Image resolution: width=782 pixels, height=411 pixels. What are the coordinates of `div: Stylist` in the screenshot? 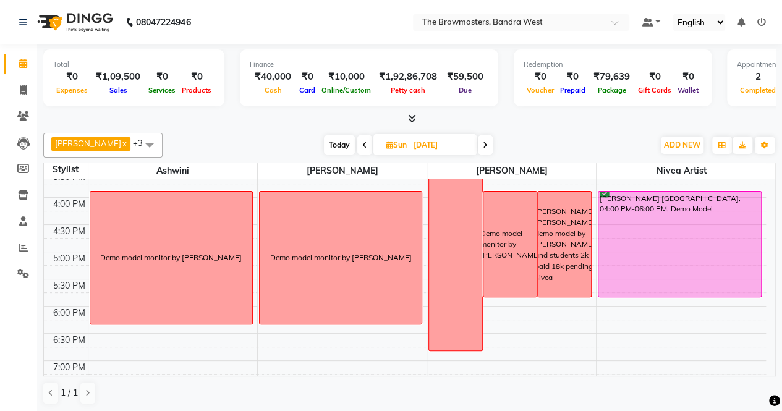 It's located at (66, 169).